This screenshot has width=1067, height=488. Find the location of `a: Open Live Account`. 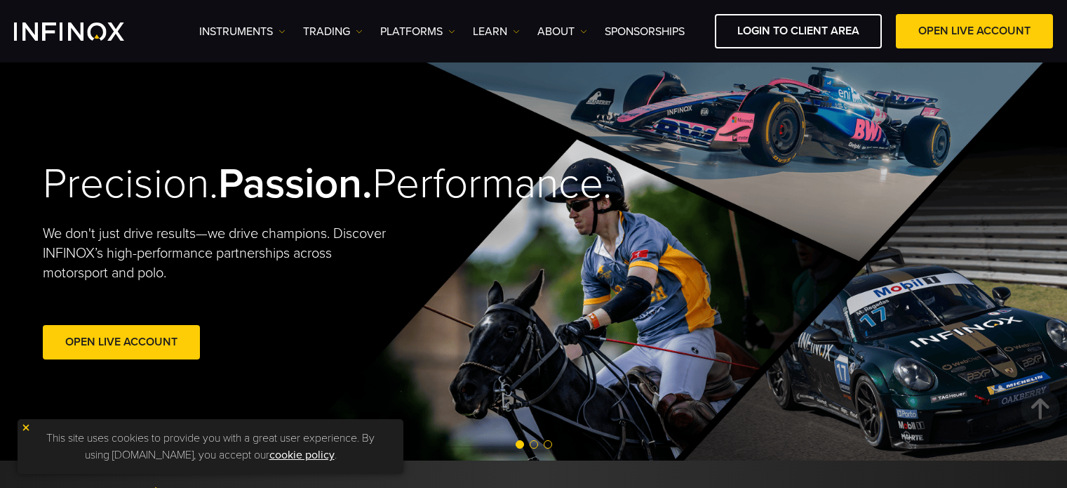

a: Open Live Account is located at coordinates (121, 342).